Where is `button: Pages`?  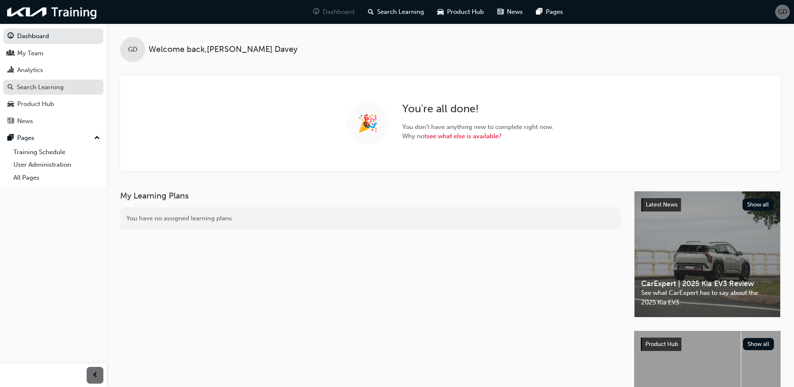 button: Pages is located at coordinates (53, 138).